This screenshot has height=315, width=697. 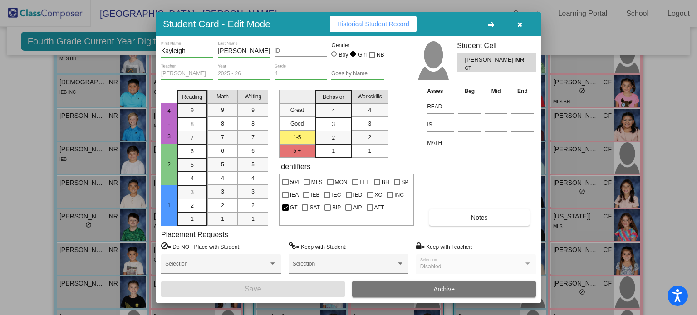 What do you see at coordinates (479, 218) in the screenshot?
I see `button: Notes` at bounding box center [479, 218].